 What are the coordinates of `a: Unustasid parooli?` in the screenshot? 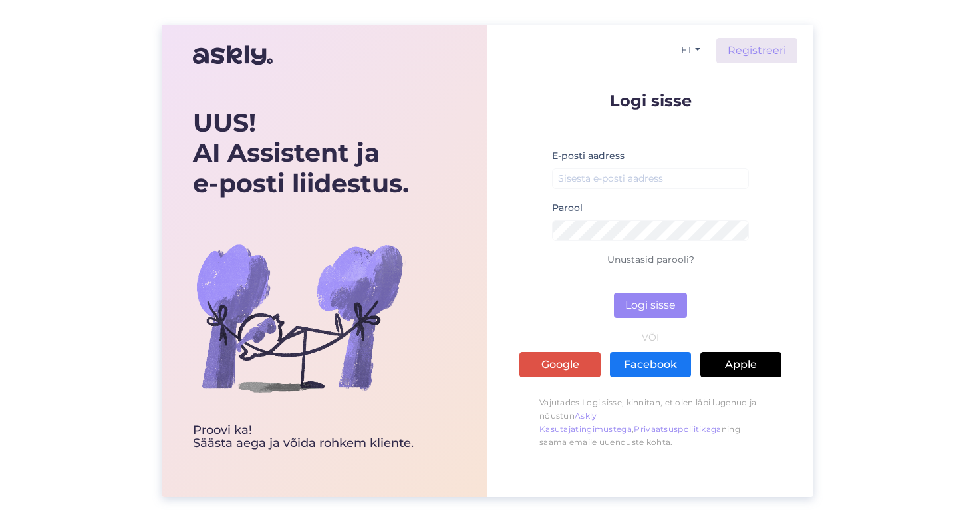 It's located at (650, 259).